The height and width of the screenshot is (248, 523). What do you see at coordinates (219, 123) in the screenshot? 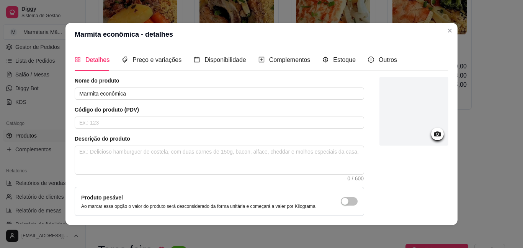
I see `input: Ex.: 123` at bounding box center [219, 123].